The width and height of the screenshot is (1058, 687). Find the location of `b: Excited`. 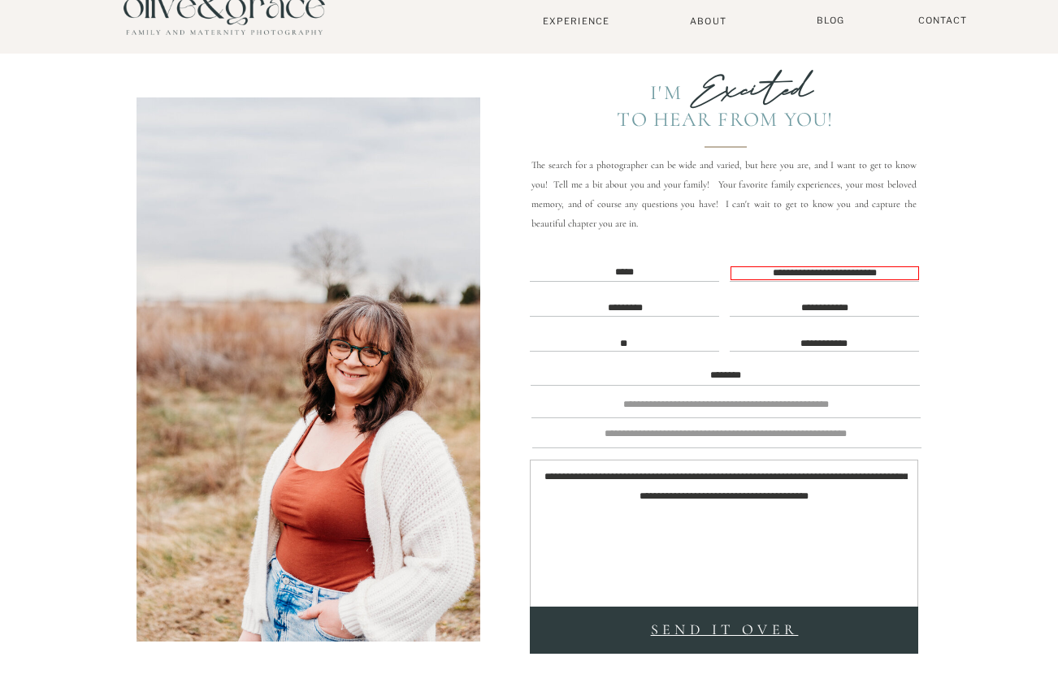

b: Excited is located at coordinates (751, 89).